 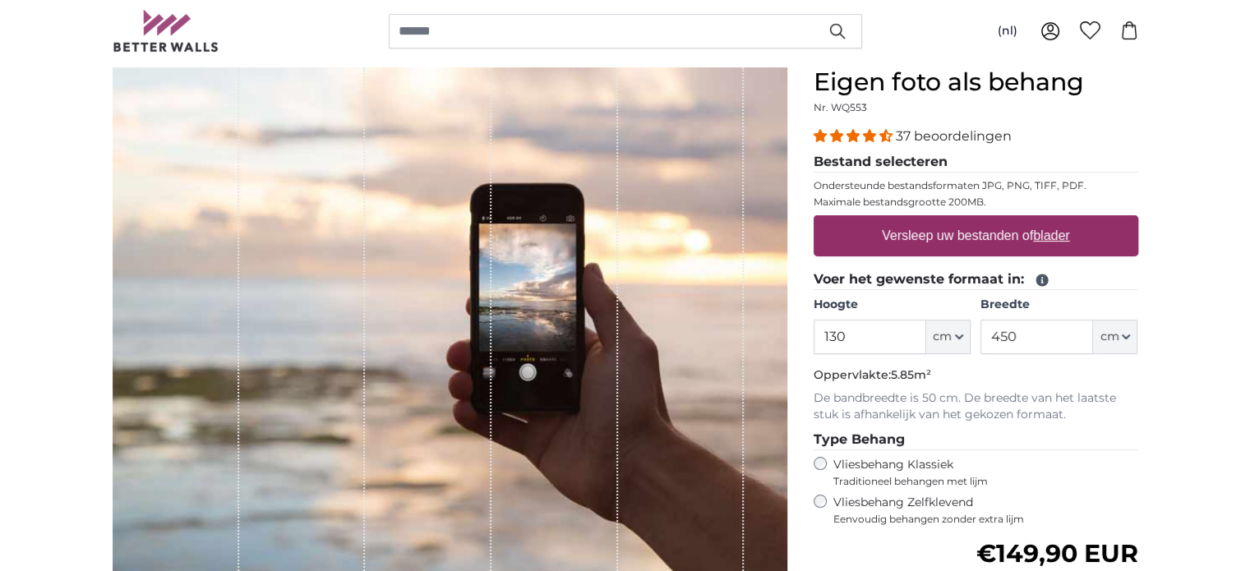 I want to click on p: Oppervlakte:, so click(x=975, y=376).